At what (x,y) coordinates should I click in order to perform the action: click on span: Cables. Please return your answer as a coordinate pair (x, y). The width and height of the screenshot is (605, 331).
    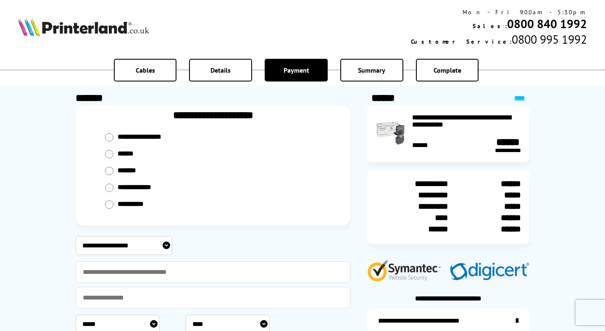
    Looking at the image, I should click on (145, 70).